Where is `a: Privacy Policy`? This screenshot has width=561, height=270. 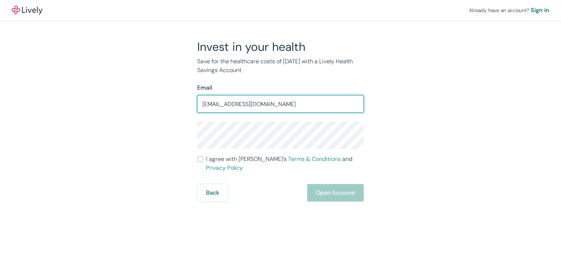 a: Privacy Policy is located at coordinates (224, 167).